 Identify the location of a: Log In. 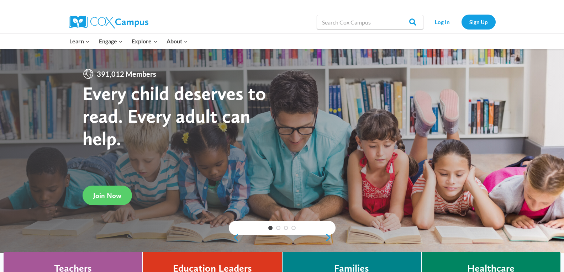
(442, 22).